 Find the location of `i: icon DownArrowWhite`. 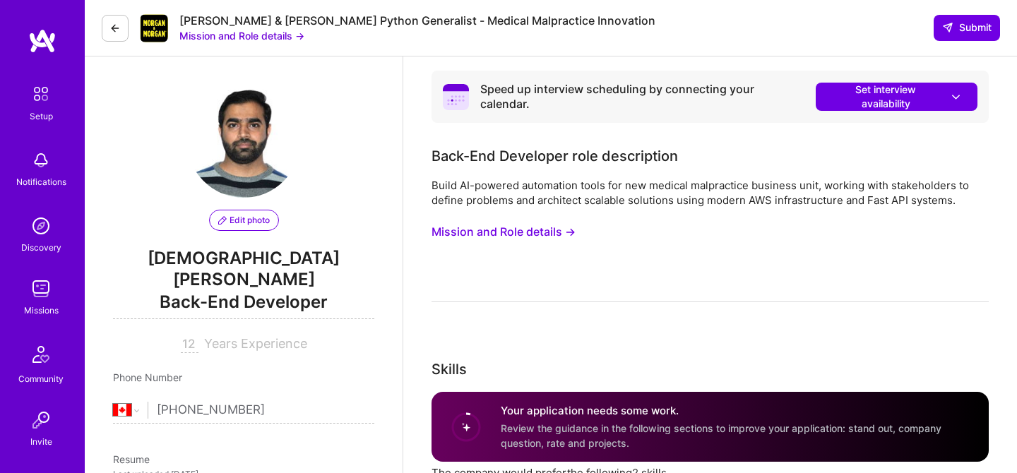

i: icon DownArrowWhite is located at coordinates (955, 97).